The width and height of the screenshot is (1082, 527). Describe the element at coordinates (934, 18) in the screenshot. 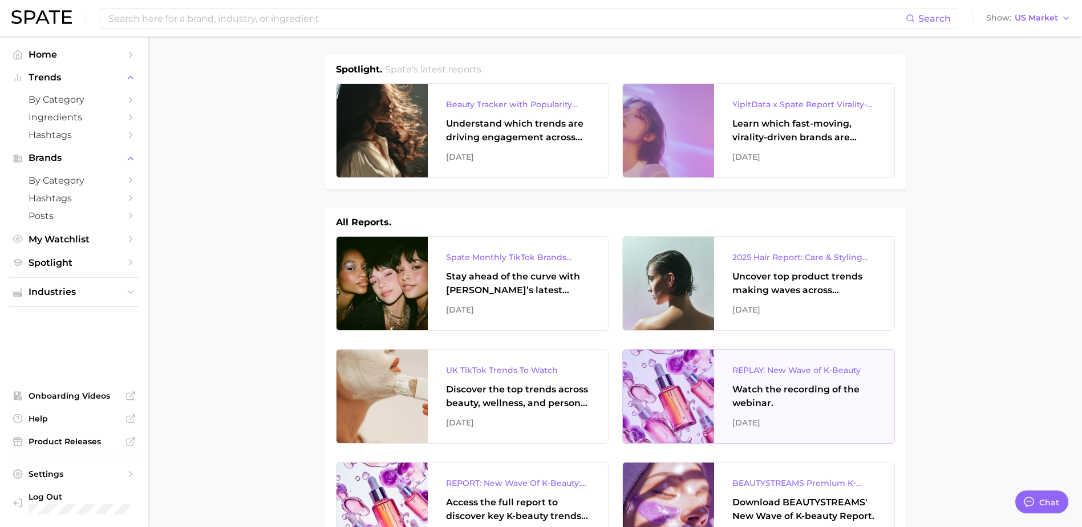

I see `span: Search` at that location.